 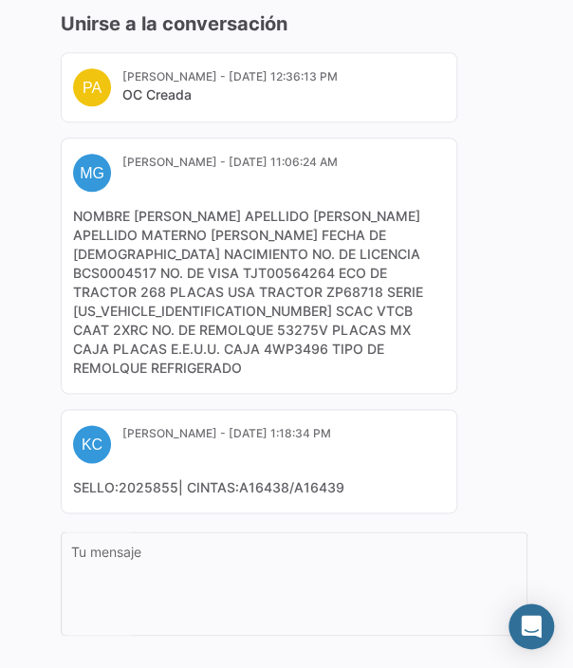 What do you see at coordinates (92, 87) in the screenshot?
I see `div: PA` at bounding box center [92, 87].